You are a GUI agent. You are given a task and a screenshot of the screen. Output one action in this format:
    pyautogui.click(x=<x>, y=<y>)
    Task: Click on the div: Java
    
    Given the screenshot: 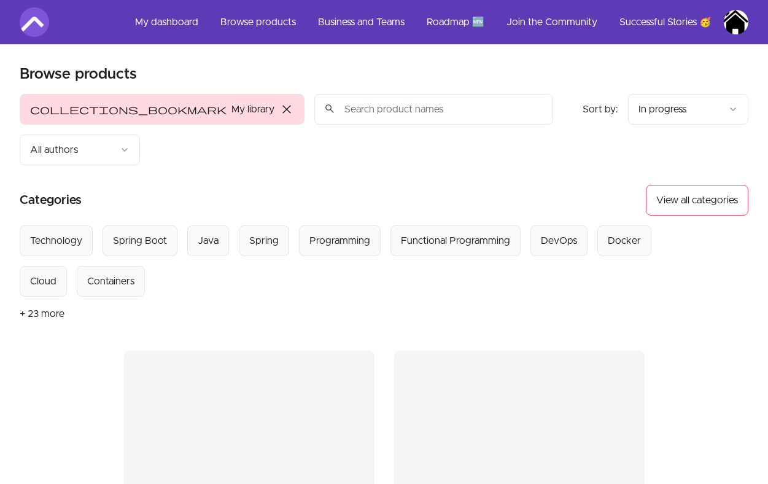 What is the action you would take?
    pyautogui.click(x=208, y=241)
    